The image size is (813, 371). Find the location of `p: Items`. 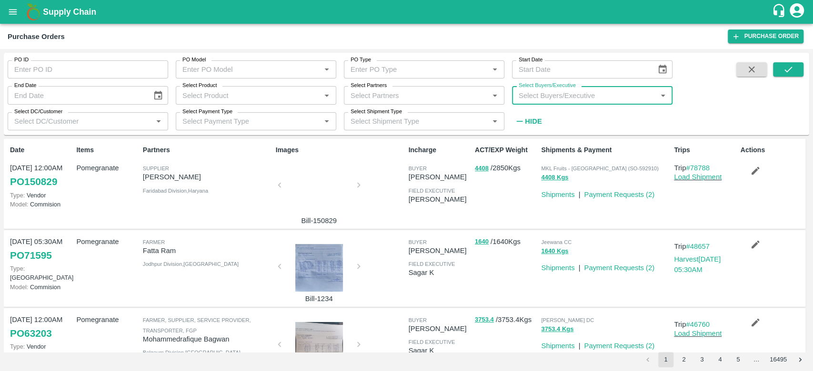

p: Items is located at coordinates (107, 150).